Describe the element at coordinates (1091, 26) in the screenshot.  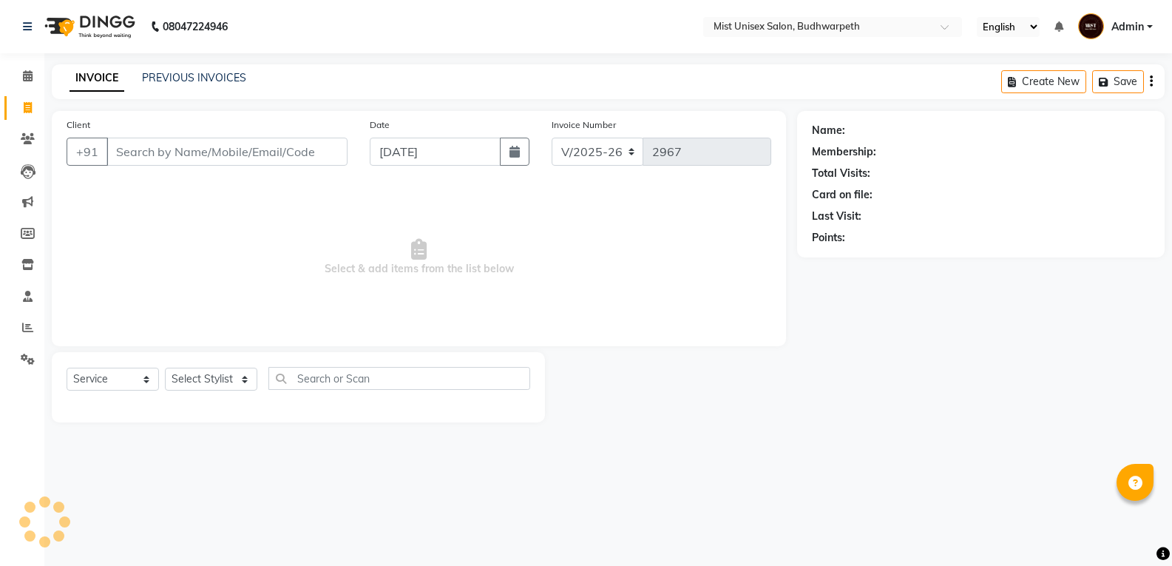
I see `img: Admin` at that location.